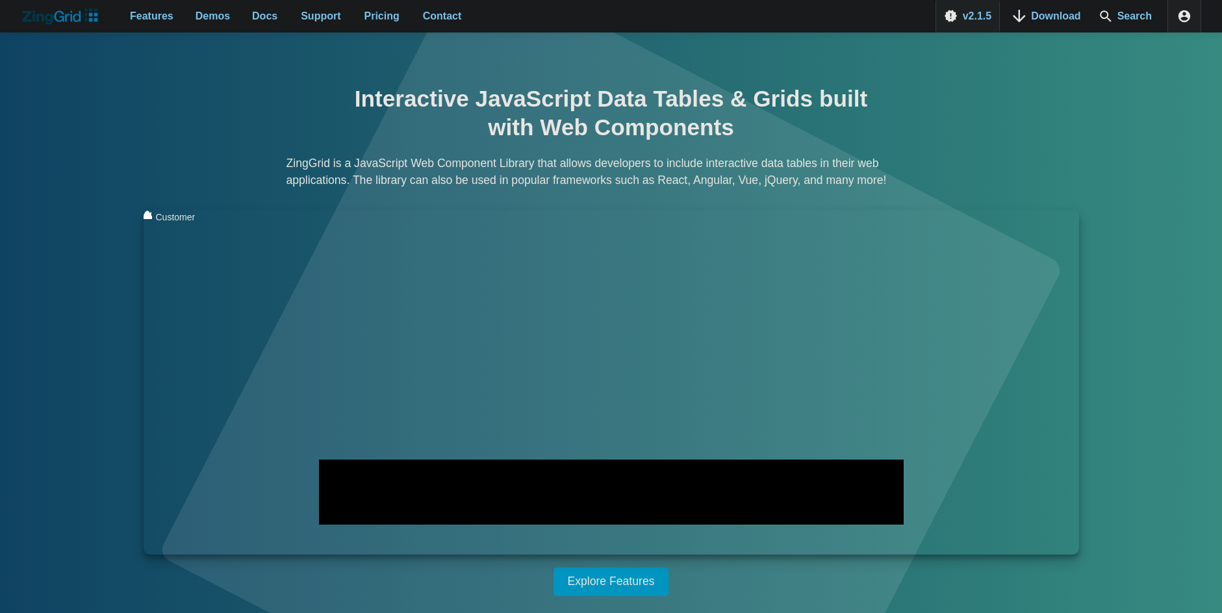 Image resolution: width=1222 pixels, height=613 pixels. Describe the element at coordinates (611, 581) in the screenshot. I see `a: Explore Features` at that location.